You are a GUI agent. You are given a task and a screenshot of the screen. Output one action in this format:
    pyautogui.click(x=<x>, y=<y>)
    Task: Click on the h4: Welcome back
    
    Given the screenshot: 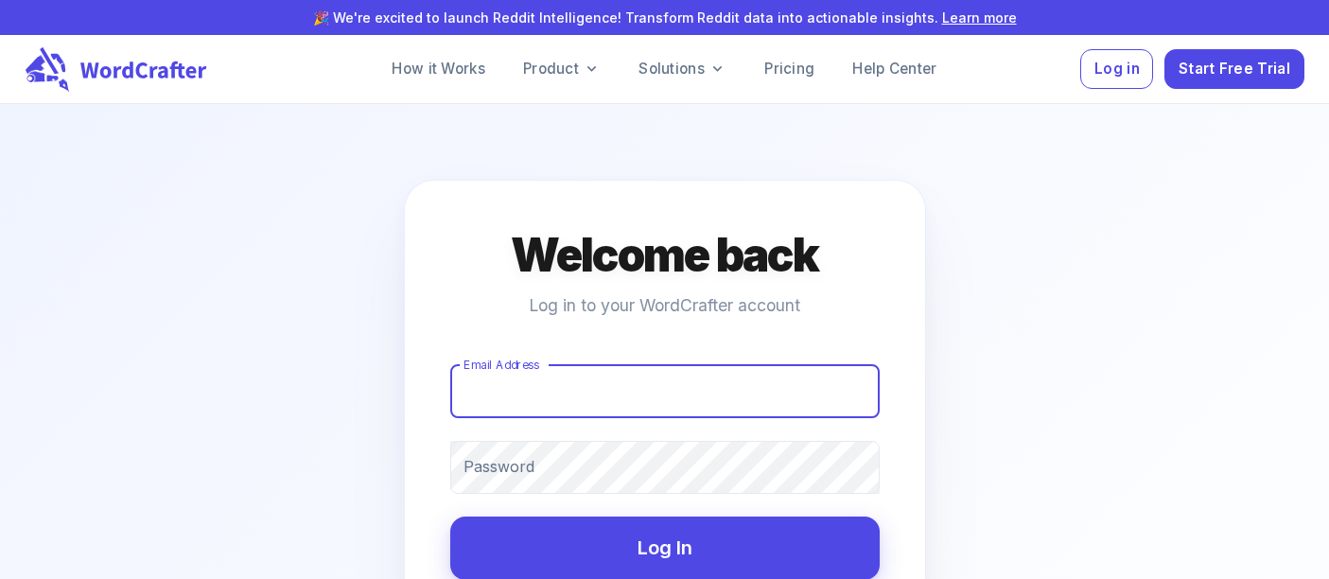 What is the action you would take?
    pyautogui.click(x=665, y=255)
    